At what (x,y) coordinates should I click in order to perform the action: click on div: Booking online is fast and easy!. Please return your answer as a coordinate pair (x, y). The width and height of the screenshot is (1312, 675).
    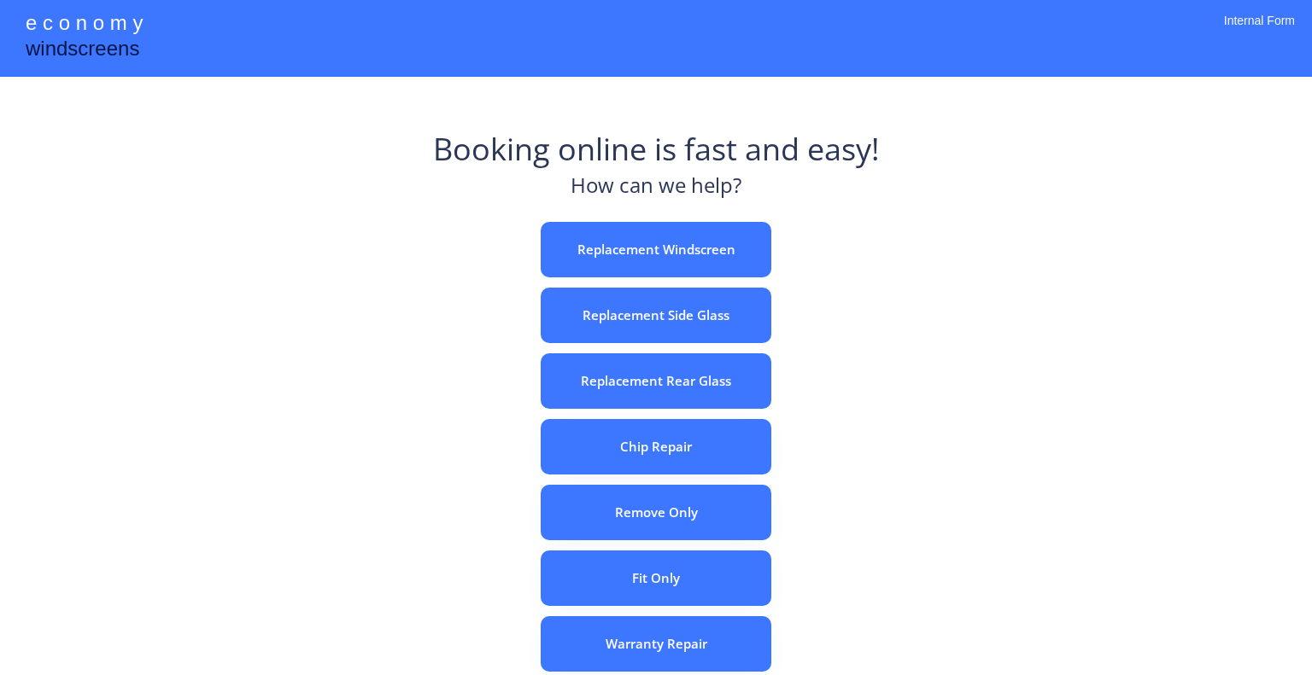
    Looking at the image, I should click on (656, 149).